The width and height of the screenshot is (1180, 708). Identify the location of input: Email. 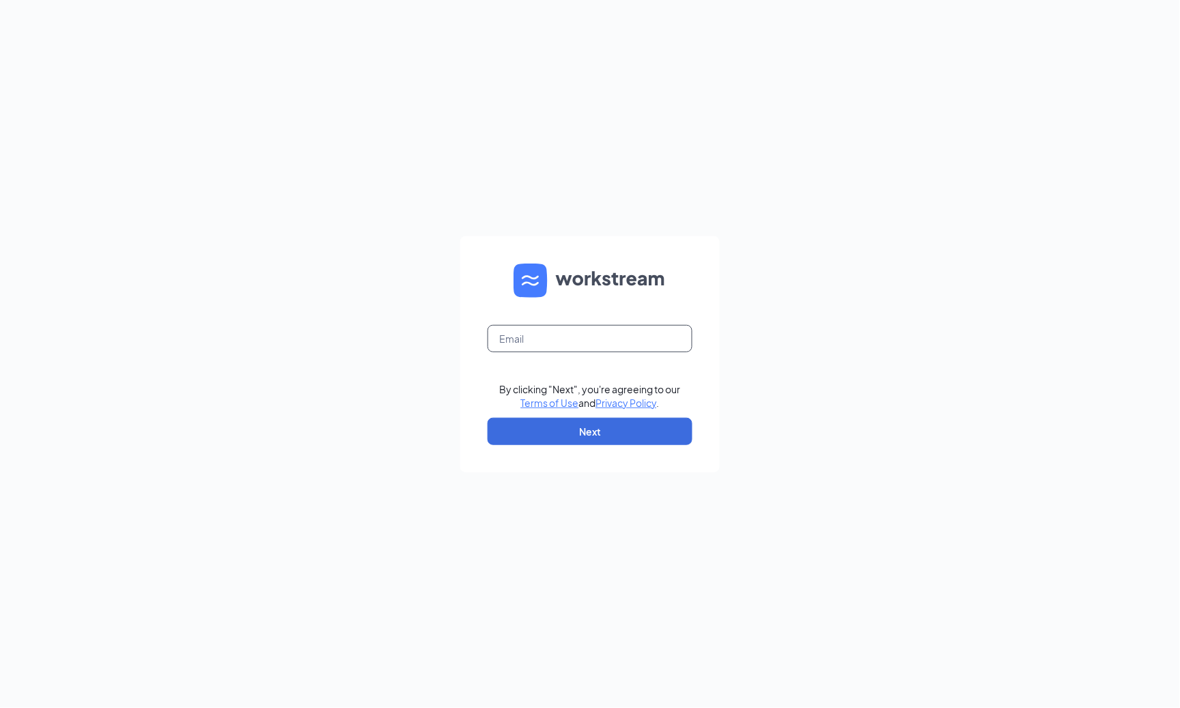
(590, 339).